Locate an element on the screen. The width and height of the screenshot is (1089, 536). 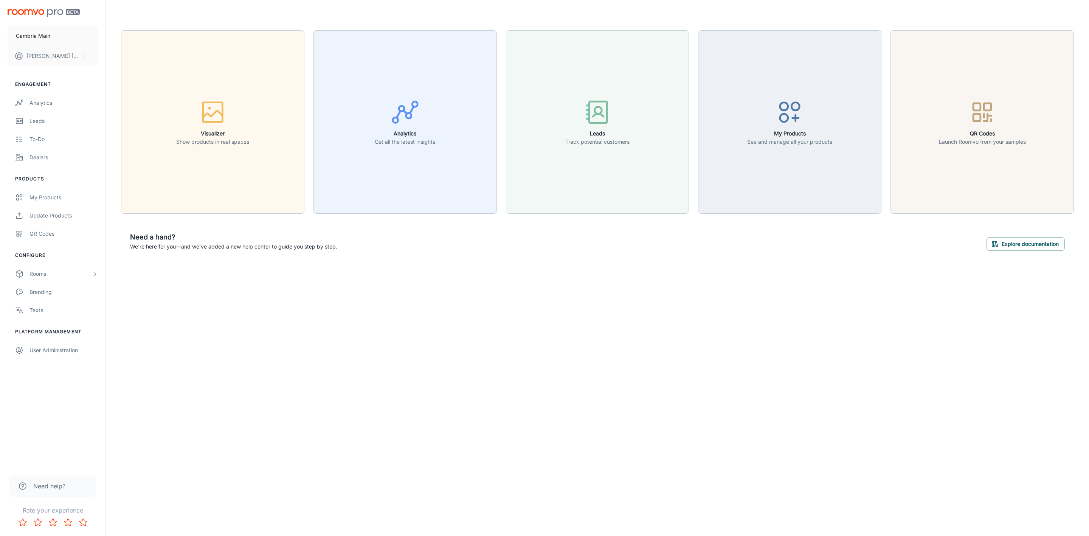
h6: Leads is located at coordinates (597, 133).